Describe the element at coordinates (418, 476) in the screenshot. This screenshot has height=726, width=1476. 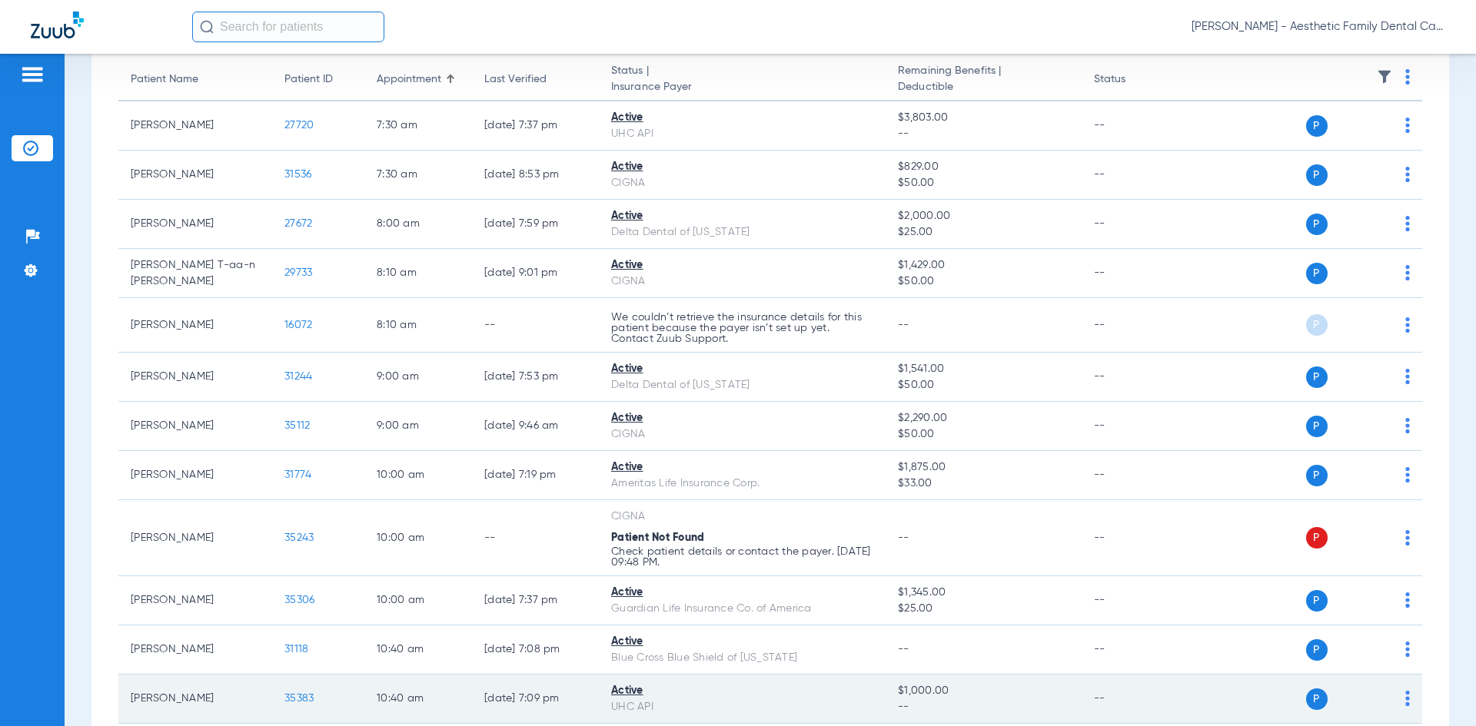
I see `td: 10:00 AM` at that location.